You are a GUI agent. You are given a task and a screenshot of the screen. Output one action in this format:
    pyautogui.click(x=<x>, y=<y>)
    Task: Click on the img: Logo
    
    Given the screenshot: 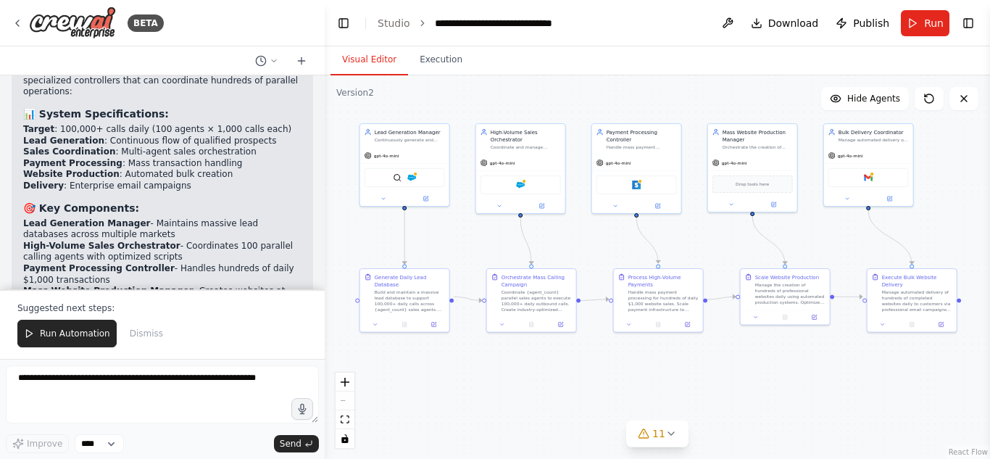 What is the action you would take?
    pyautogui.click(x=72, y=22)
    